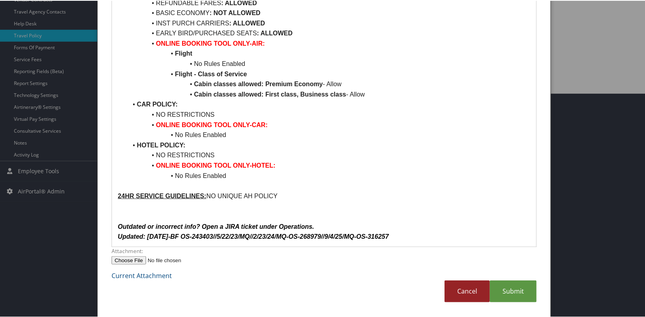 The width and height of the screenshot is (645, 317). What do you see at coordinates (210, 42) in the screenshot?
I see `strong: ONLINE BOOKING TOOL ONLY-AIR:` at bounding box center [210, 42].